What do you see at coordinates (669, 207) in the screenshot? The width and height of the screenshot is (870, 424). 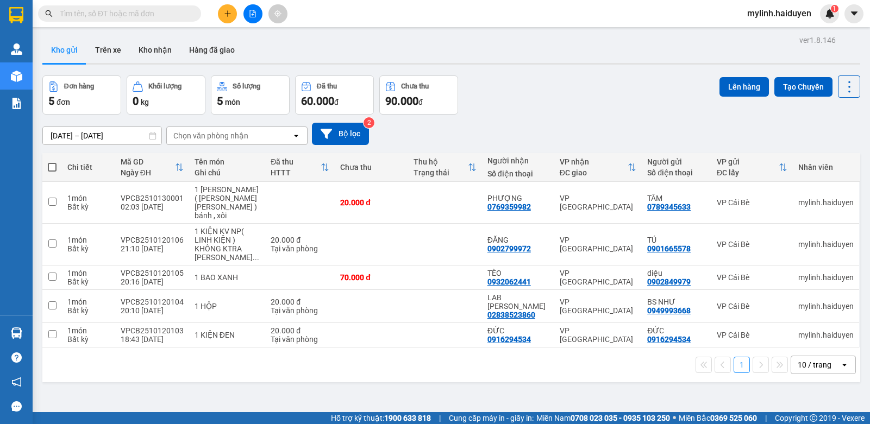 I see `div: 0789345633` at bounding box center [669, 207].